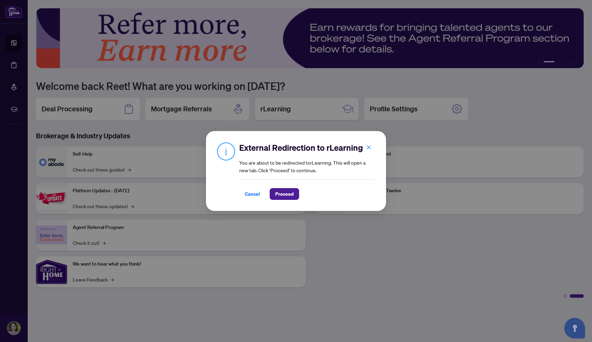  I want to click on div: You are about to be redirected to rLearning . This will open a new tab. Click ‘Proceed’ to continue., so click(307, 171).